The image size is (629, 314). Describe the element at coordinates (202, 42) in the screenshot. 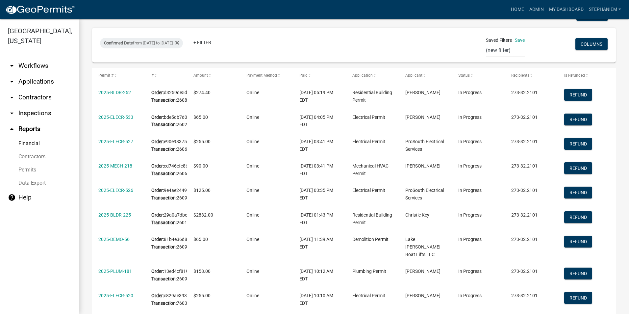

I see `a: + Filter` at that location.